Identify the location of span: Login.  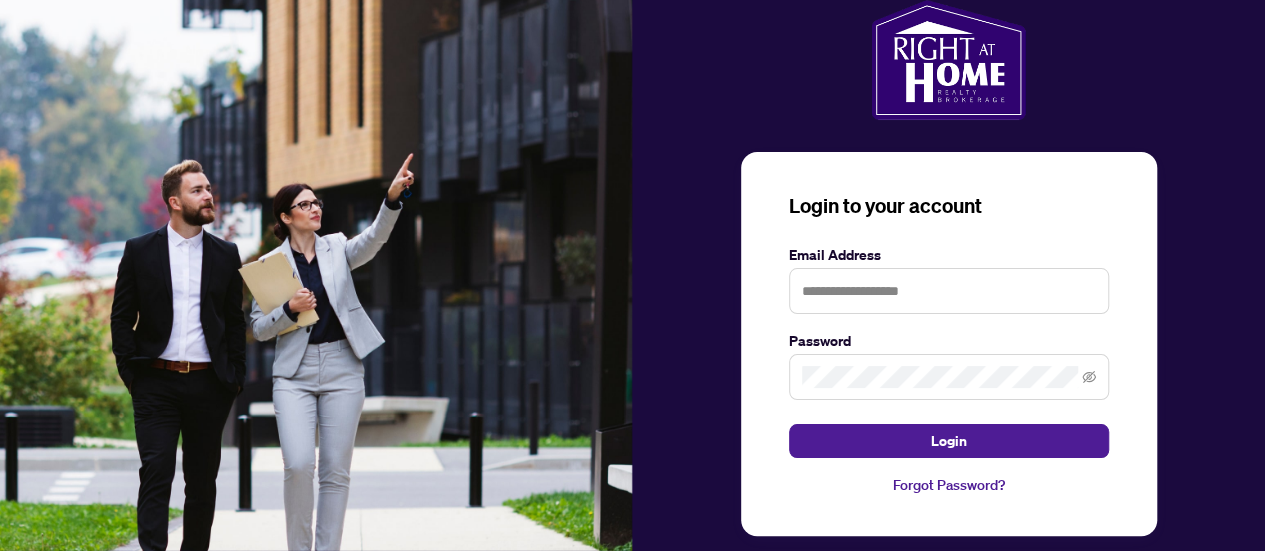
(949, 441).